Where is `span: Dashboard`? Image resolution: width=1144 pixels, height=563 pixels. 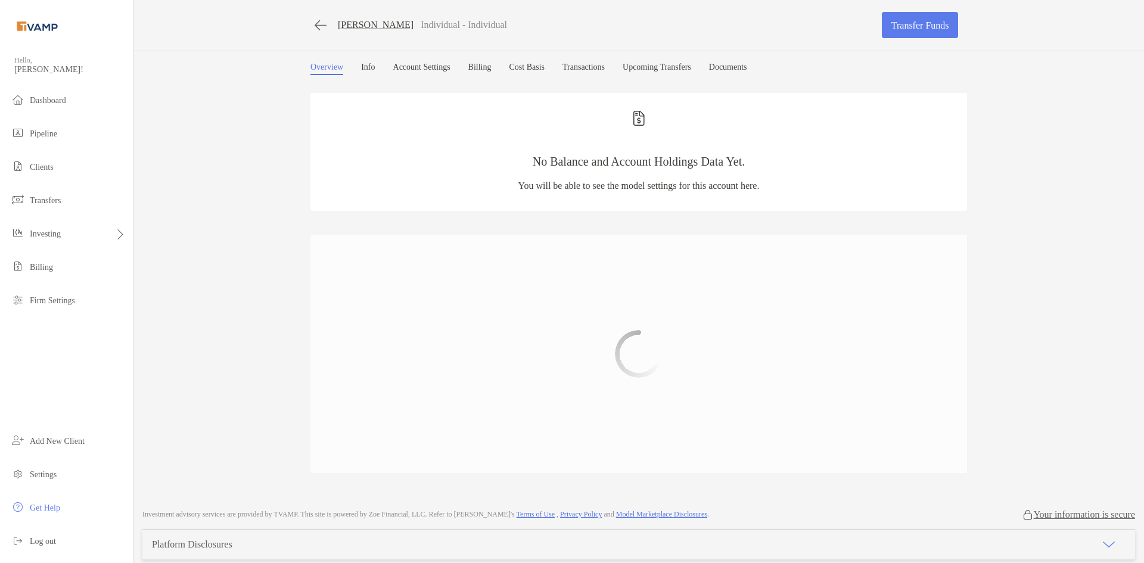 span: Dashboard is located at coordinates (48, 100).